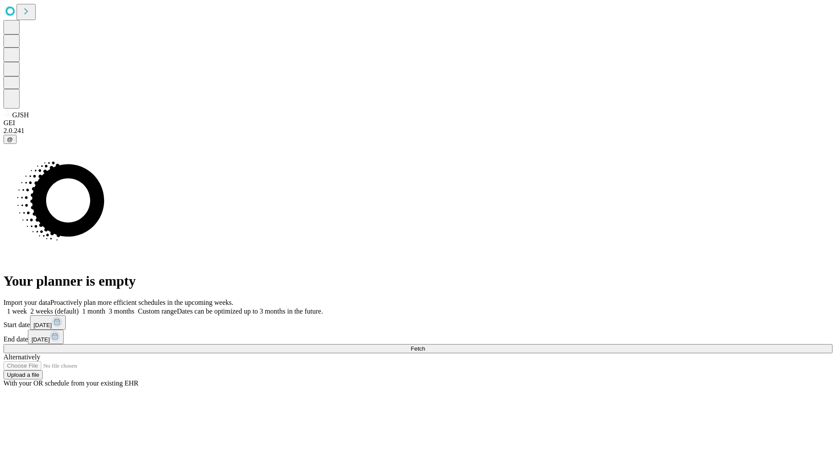 The height and width of the screenshot is (471, 836). I want to click on h1: Your planner is empty, so click(418, 281).